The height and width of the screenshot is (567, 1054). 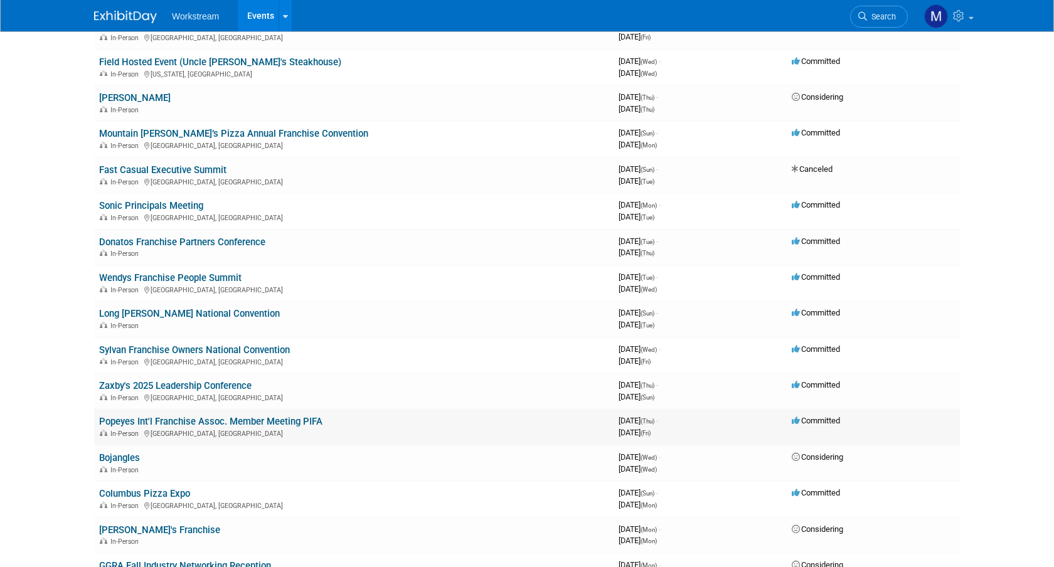 I want to click on a: Wendys Franchise People Summit, so click(x=170, y=278).